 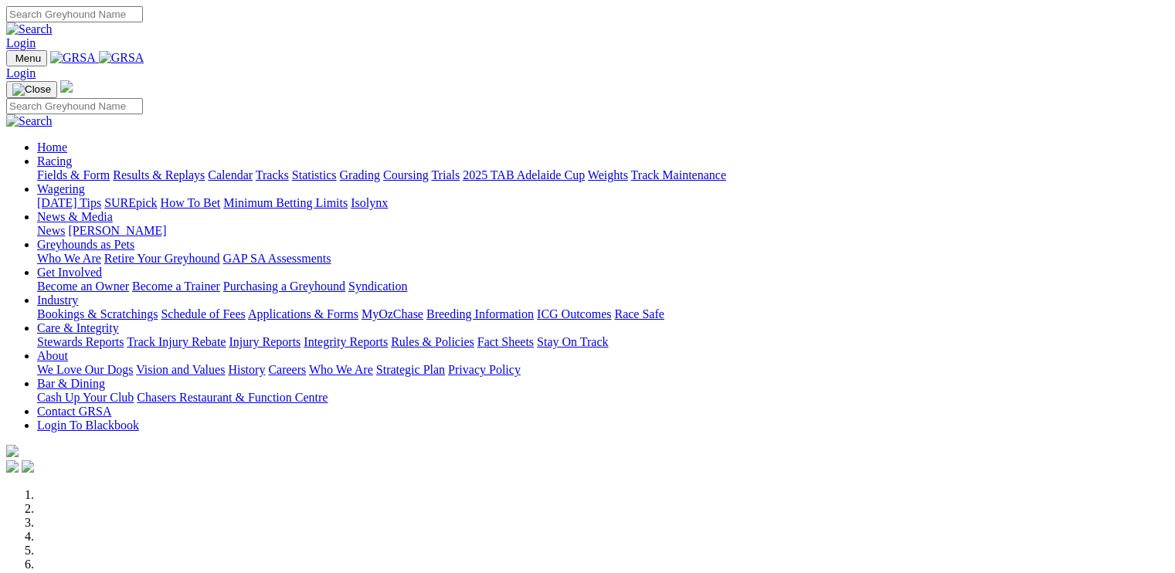 What do you see at coordinates (285, 202) in the screenshot?
I see `a: Minimum Betting Limits` at bounding box center [285, 202].